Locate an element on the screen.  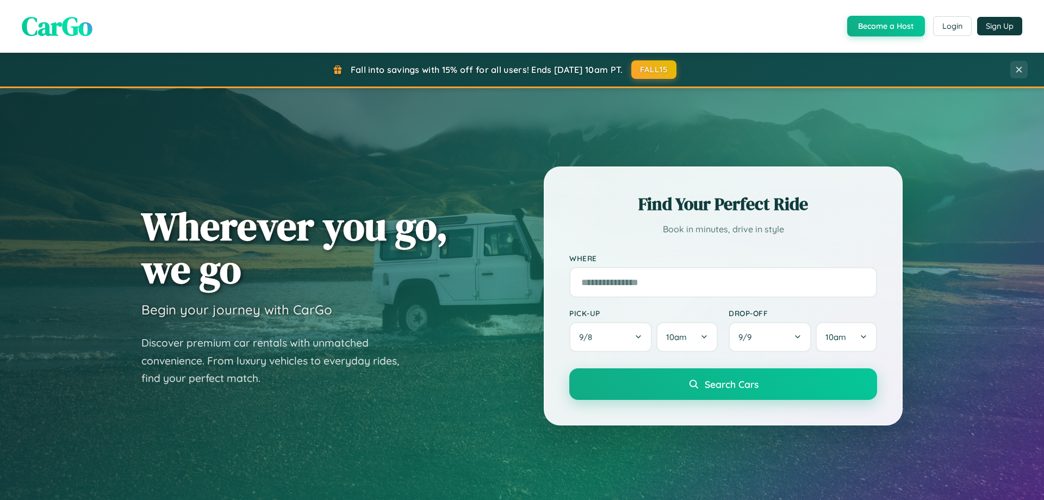
label: Pick-up is located at coordinates (643, 313).